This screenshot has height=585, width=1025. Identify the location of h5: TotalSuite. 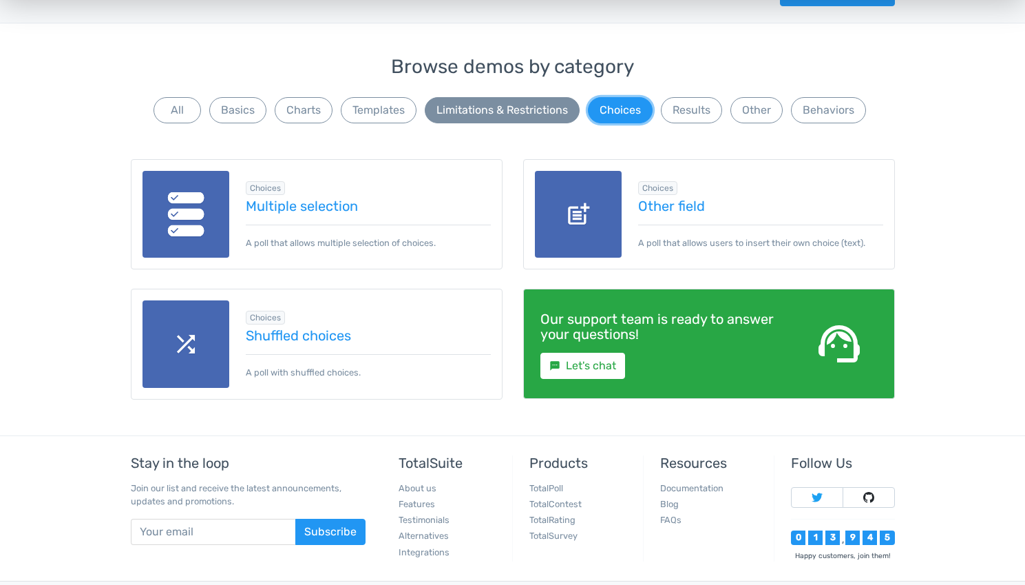
(450, 463).